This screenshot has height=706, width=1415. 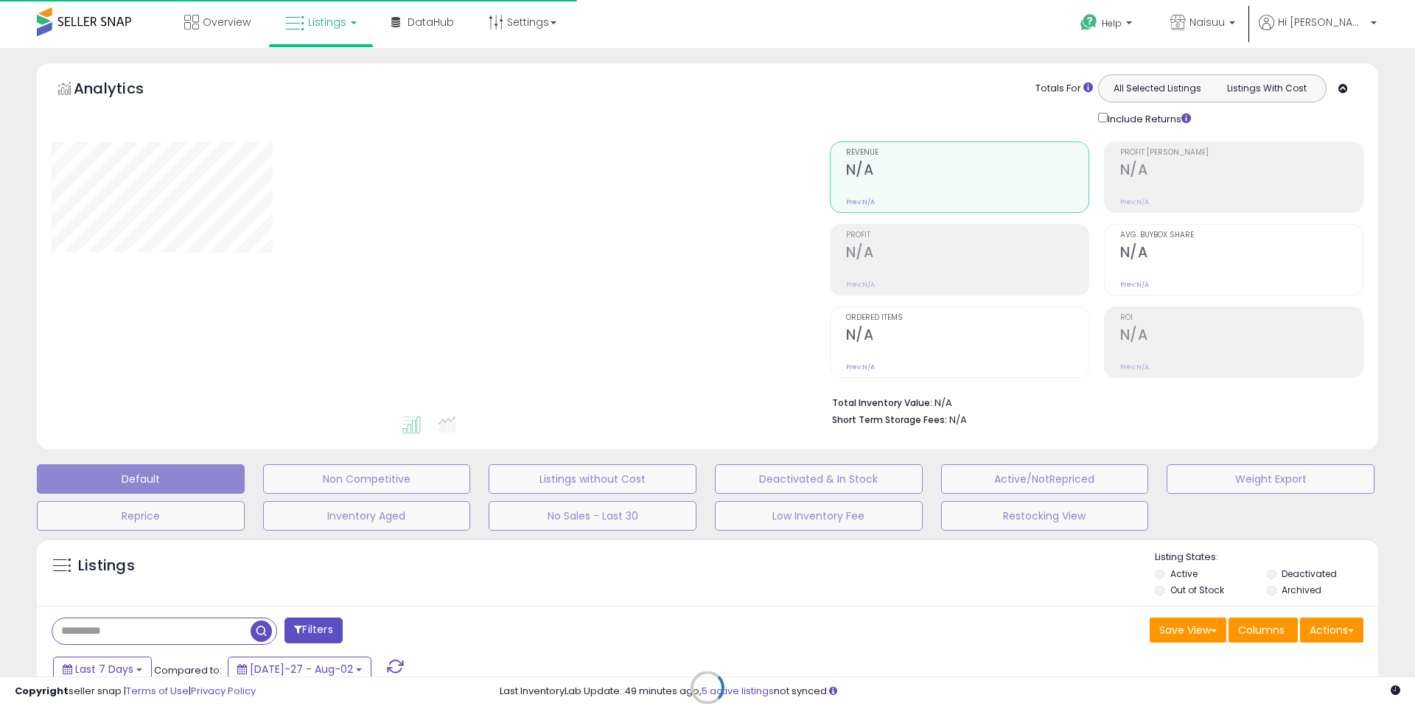 I want to click on a: Help, so click(x=1107, y=25).